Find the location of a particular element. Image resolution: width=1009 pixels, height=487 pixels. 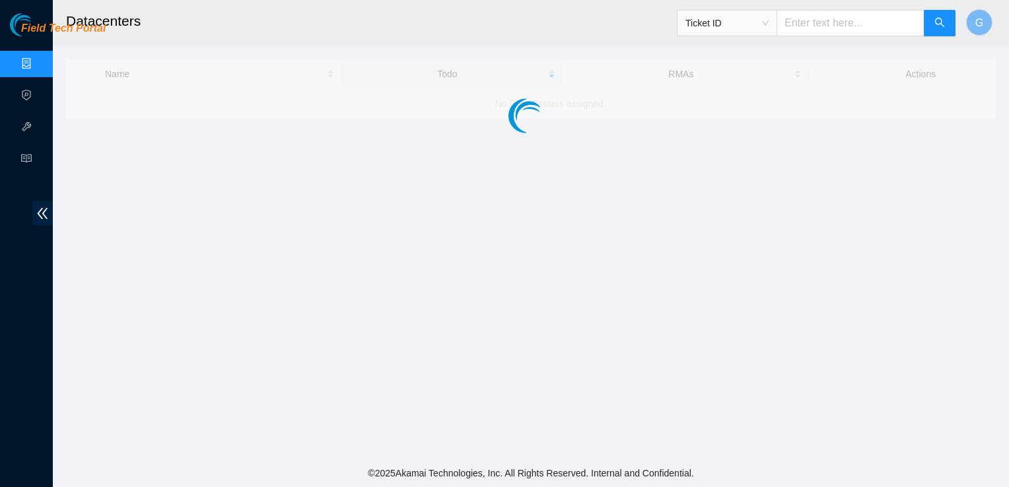

span: read is located at coordinates (26, 160).